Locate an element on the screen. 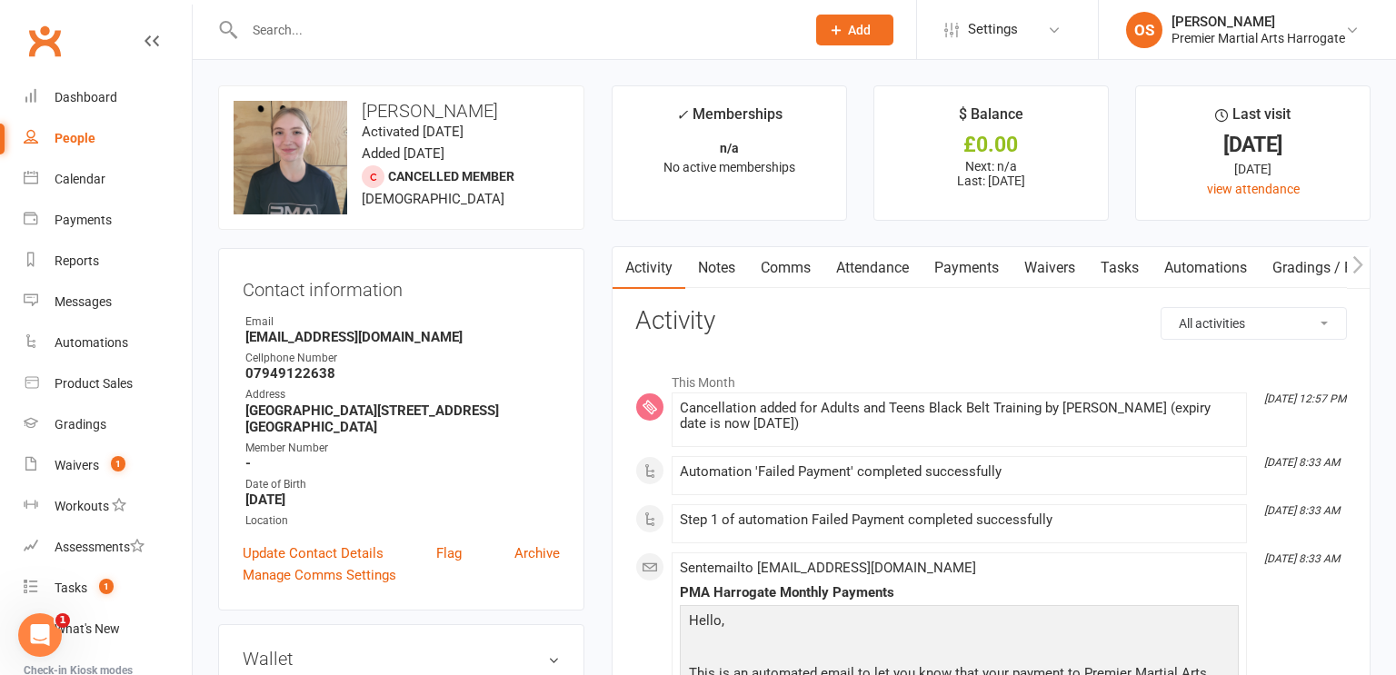 The width and height of the screenshot is (1396, 675). a: view attendance is located at coordinates (1253, 189).